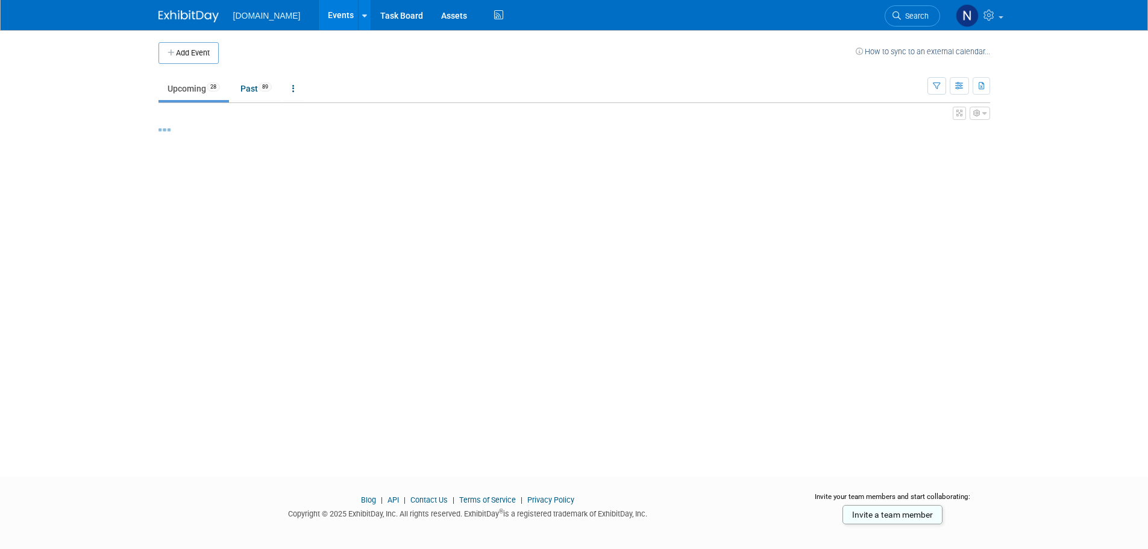 Image resolution: width=1148 pixels, height=549 pixels. What do you see at coordinates (967, 16) in the screenshot?
I see `img: Nicholas Fischer` at bounding box center [967, 16].